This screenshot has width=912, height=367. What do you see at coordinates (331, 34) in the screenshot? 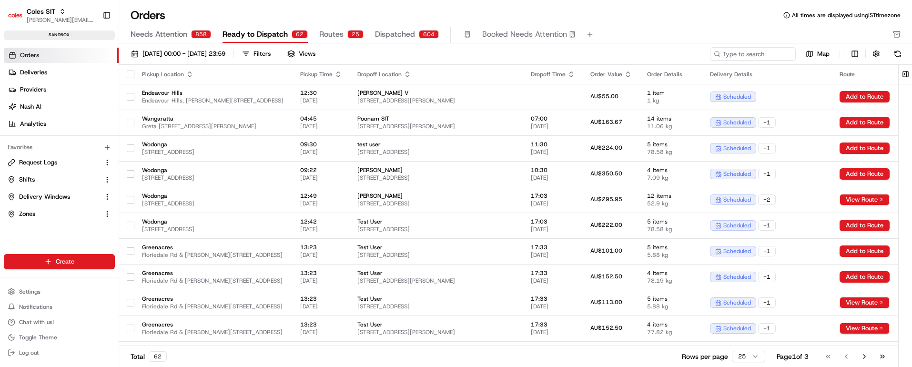
I see `span: Routes` at bounding box center [331, 34].